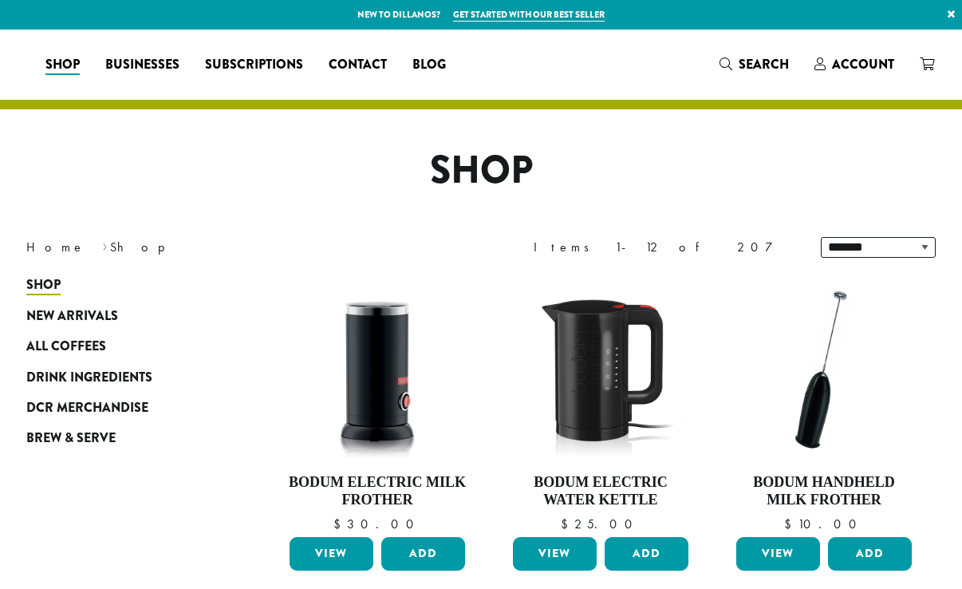 Image resolution: width=962 pixels, height=589 pixels. Describe the element at coordinates (242, 247) in the screenshot. I see `nav: Breadcrumb` at that location.